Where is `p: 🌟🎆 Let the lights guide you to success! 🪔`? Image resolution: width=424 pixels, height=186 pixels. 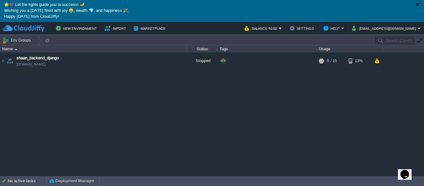 p: 🌟🎆 Let the lights guide you to success! 🪔 is located at coordinates (212, 5).